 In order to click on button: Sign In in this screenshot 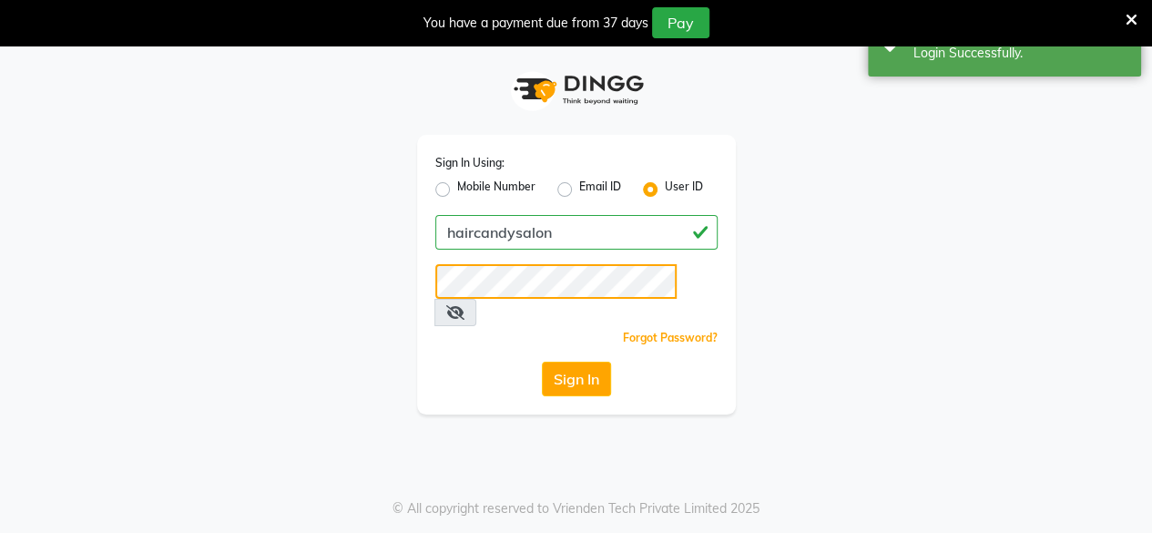, I will do `click(576, 379)`.